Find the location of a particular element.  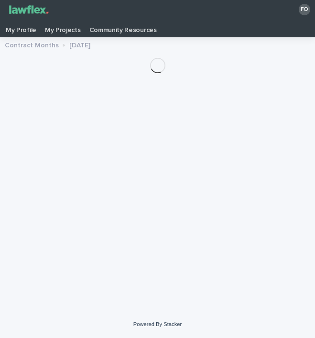

a: Powered By Stacker is located at coordinates (157, 324).